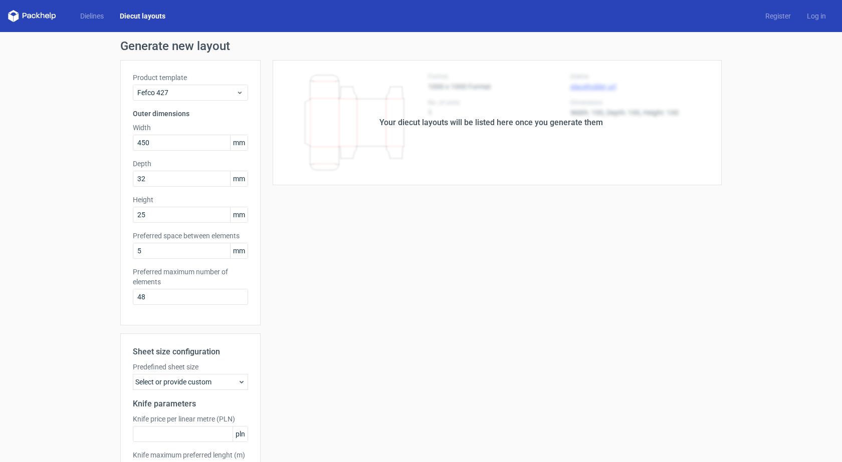 This screenshot has width=842, height=462. Describe the element at coordinates (190, 236) in the screenshot. I see `label: Preferred space between elements` at that location.